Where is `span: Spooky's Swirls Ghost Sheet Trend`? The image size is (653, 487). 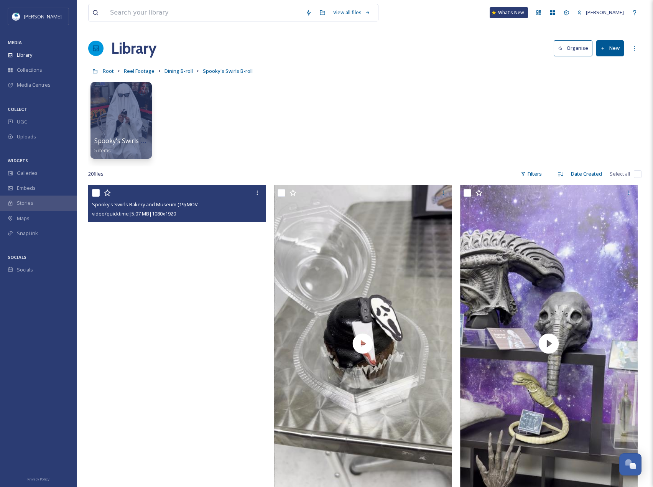 span: Spooky's Swirls Ghost Sheet Trend is located at coordinates (144, 141).